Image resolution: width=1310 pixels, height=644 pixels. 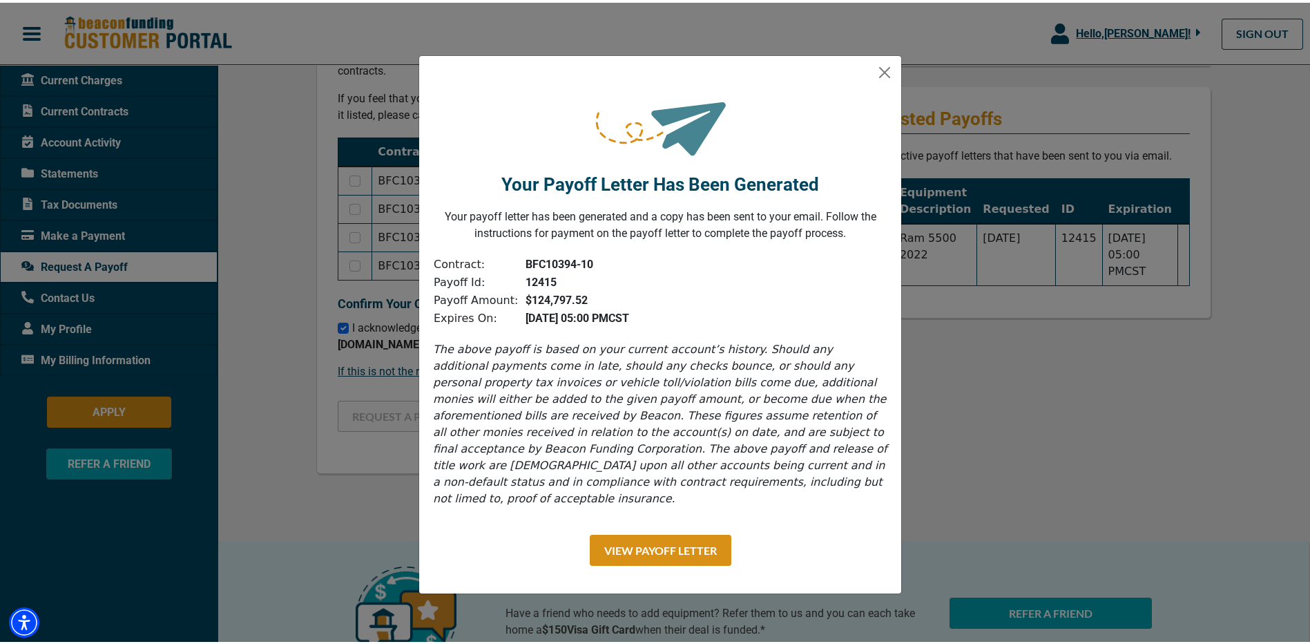 I want to click on p: Your Payoff Letter Has Been Generated, so click(x=660, y=182).